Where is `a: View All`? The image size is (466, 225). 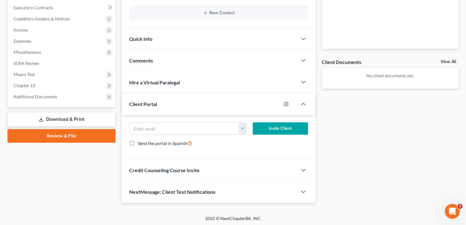 a: View All is located at coordinates (448, 62).